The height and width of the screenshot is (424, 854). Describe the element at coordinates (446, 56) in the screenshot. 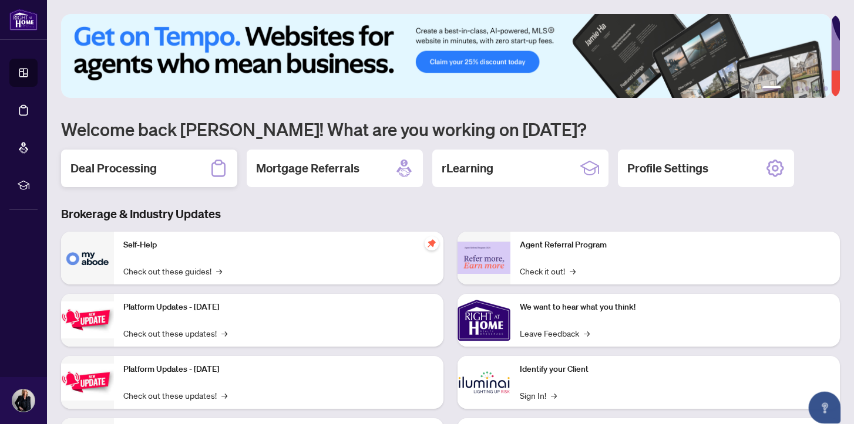

I see `img: Slide 0` at that location.